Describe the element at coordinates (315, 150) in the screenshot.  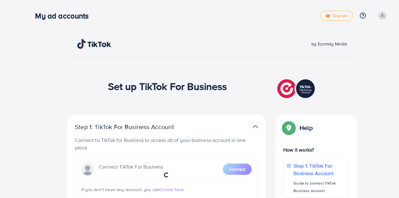
I see `p: How it works?` at that location.